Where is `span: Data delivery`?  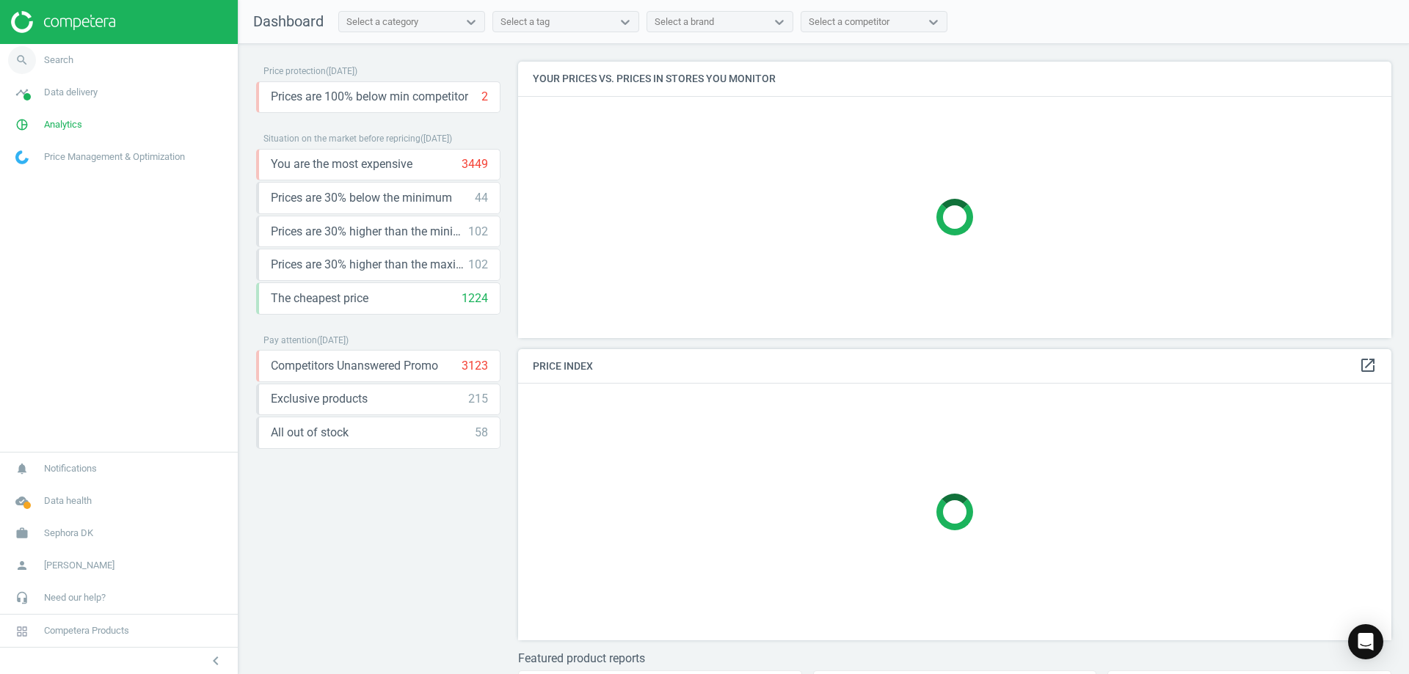 span: Data delivery is located at coordinates (70, 92).